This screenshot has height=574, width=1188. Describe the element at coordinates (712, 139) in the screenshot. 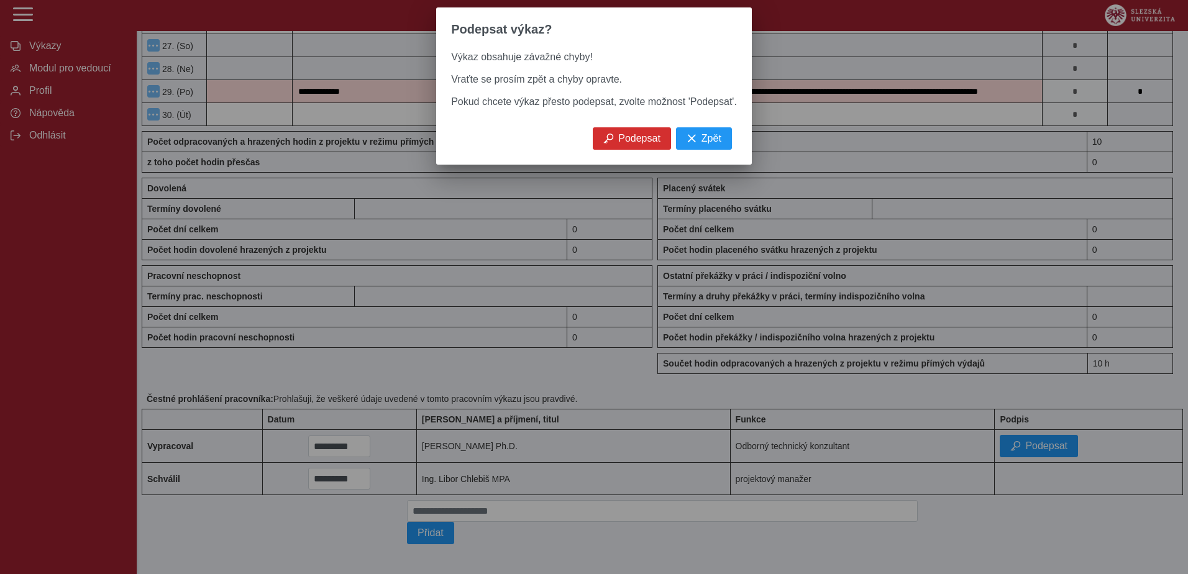

I see `span: Zpět` at that location.